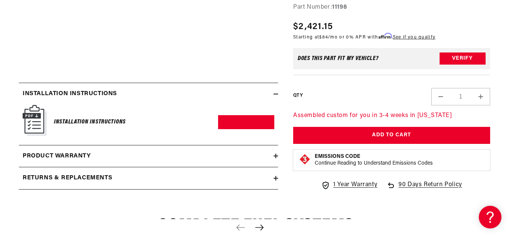 This screenshot has height=236, width=509. I want to click on p: Continue Reading to Understand Emissions Codes, so click(374, 163).